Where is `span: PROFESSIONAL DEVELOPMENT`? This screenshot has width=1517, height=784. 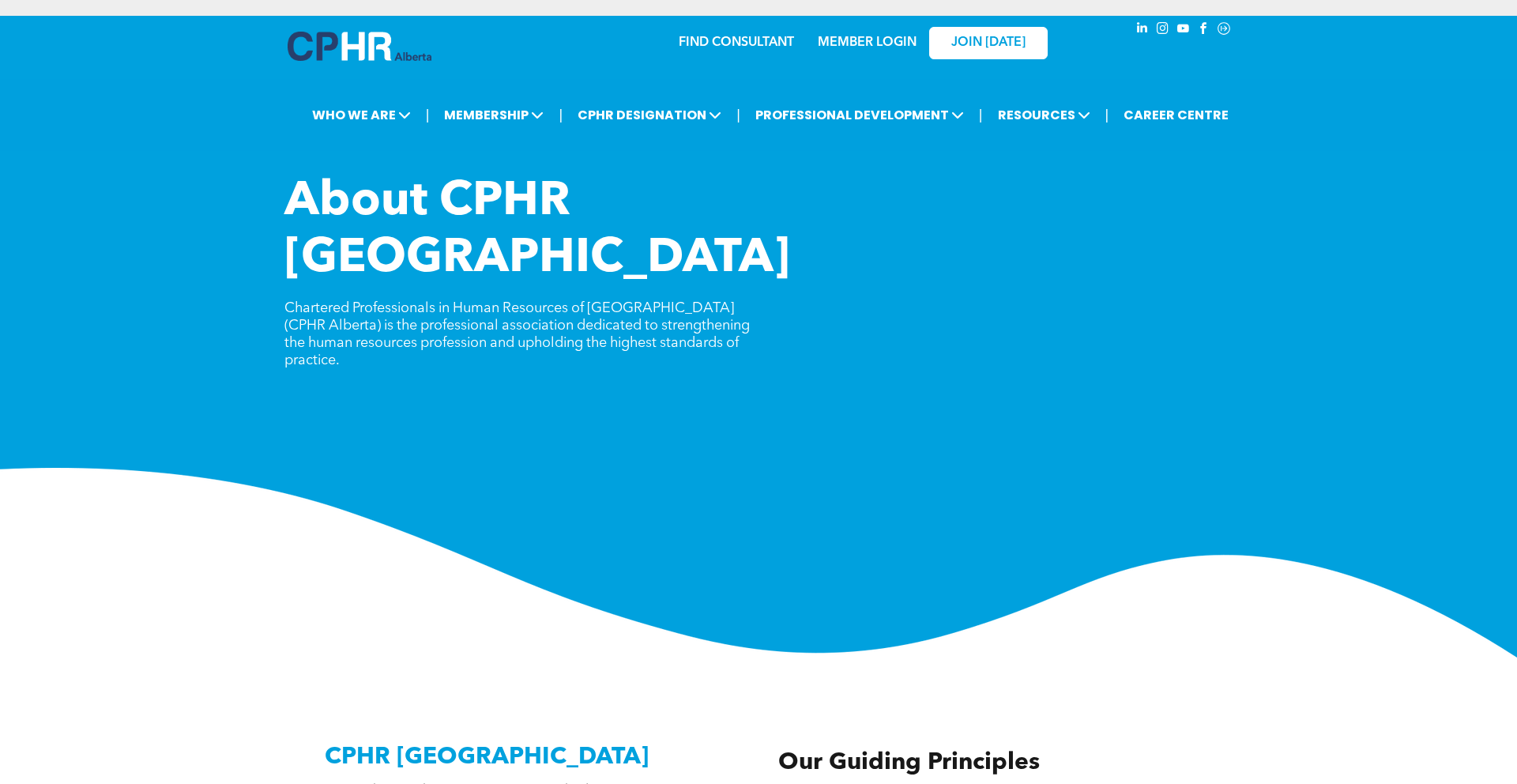 span: PROFESSIONAL DEVELOPMENT is located at coordinates (860, 114).